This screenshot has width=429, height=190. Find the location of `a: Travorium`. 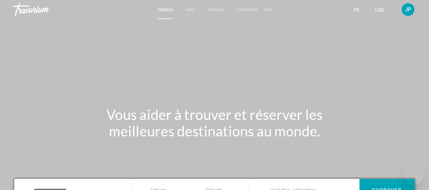

a: Travorium is located at coordinates (82, 10).